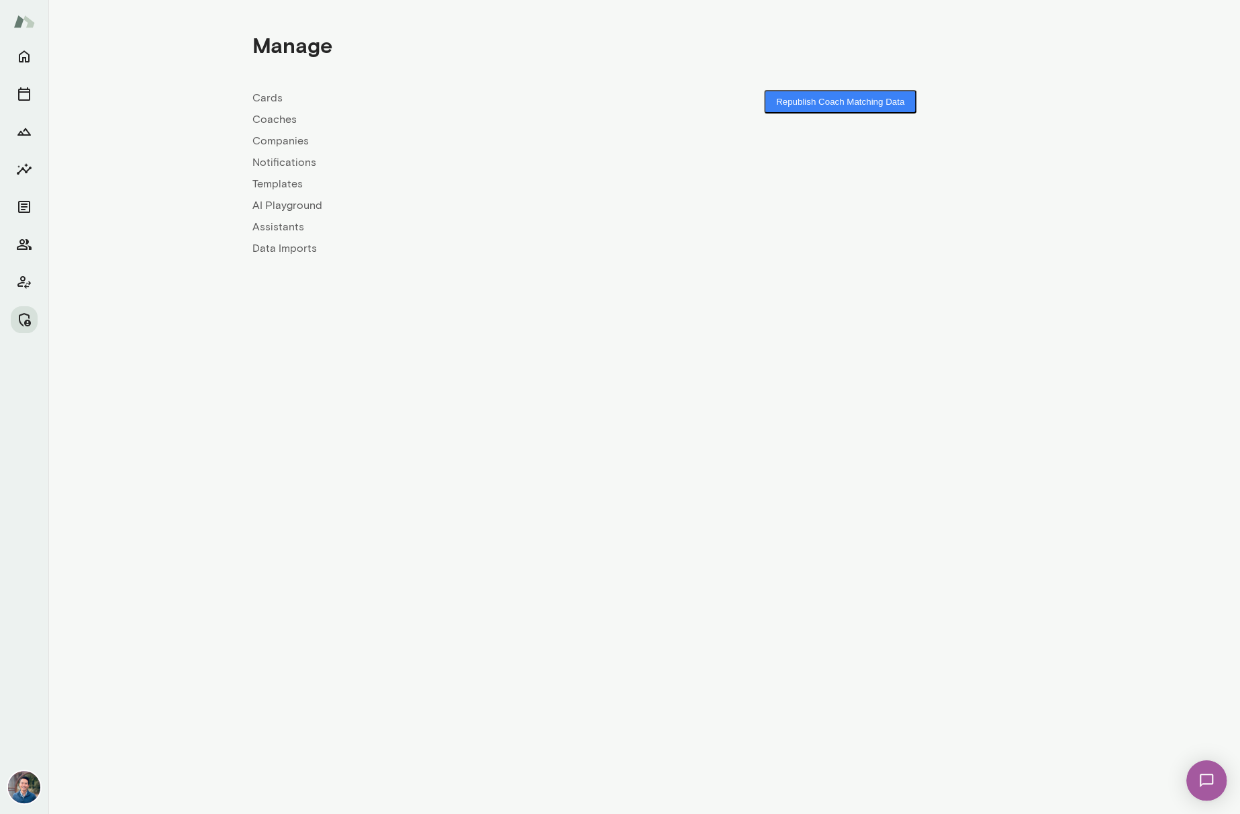 Image resolution: width=1240 pixels, height=814 pixels. What do you see at coordinates (449, 227) in the screenshot?
I see `a: Assistants` at bounding box center [449, 227].